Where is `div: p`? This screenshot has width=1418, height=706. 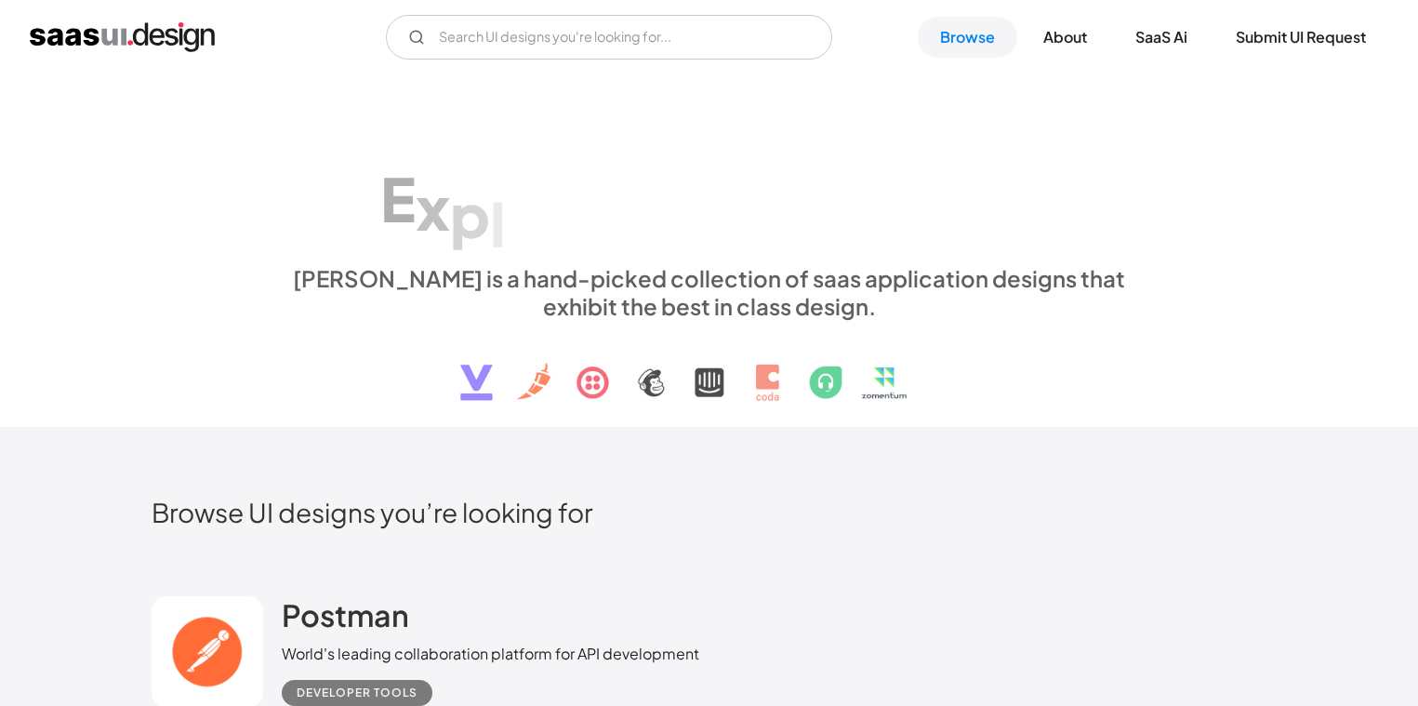
div: p is located at coordinates (469, 214).